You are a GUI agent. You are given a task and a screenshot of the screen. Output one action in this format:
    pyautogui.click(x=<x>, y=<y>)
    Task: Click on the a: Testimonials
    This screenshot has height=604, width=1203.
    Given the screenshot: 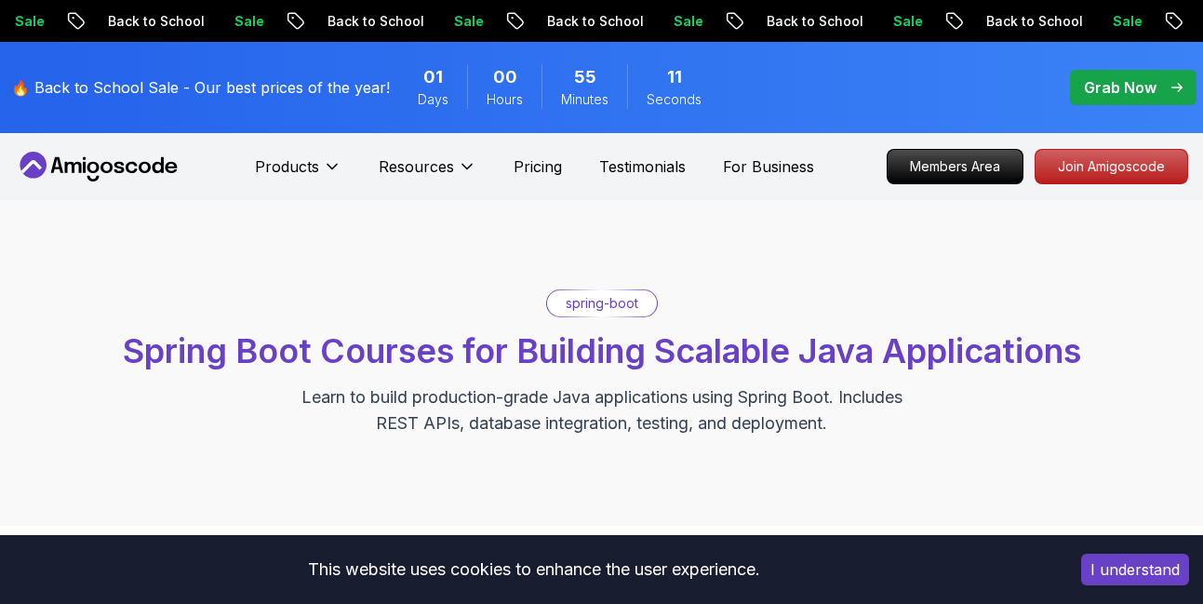 What is the action you would take?
    pyautogui.click(x=642, y=167)
    